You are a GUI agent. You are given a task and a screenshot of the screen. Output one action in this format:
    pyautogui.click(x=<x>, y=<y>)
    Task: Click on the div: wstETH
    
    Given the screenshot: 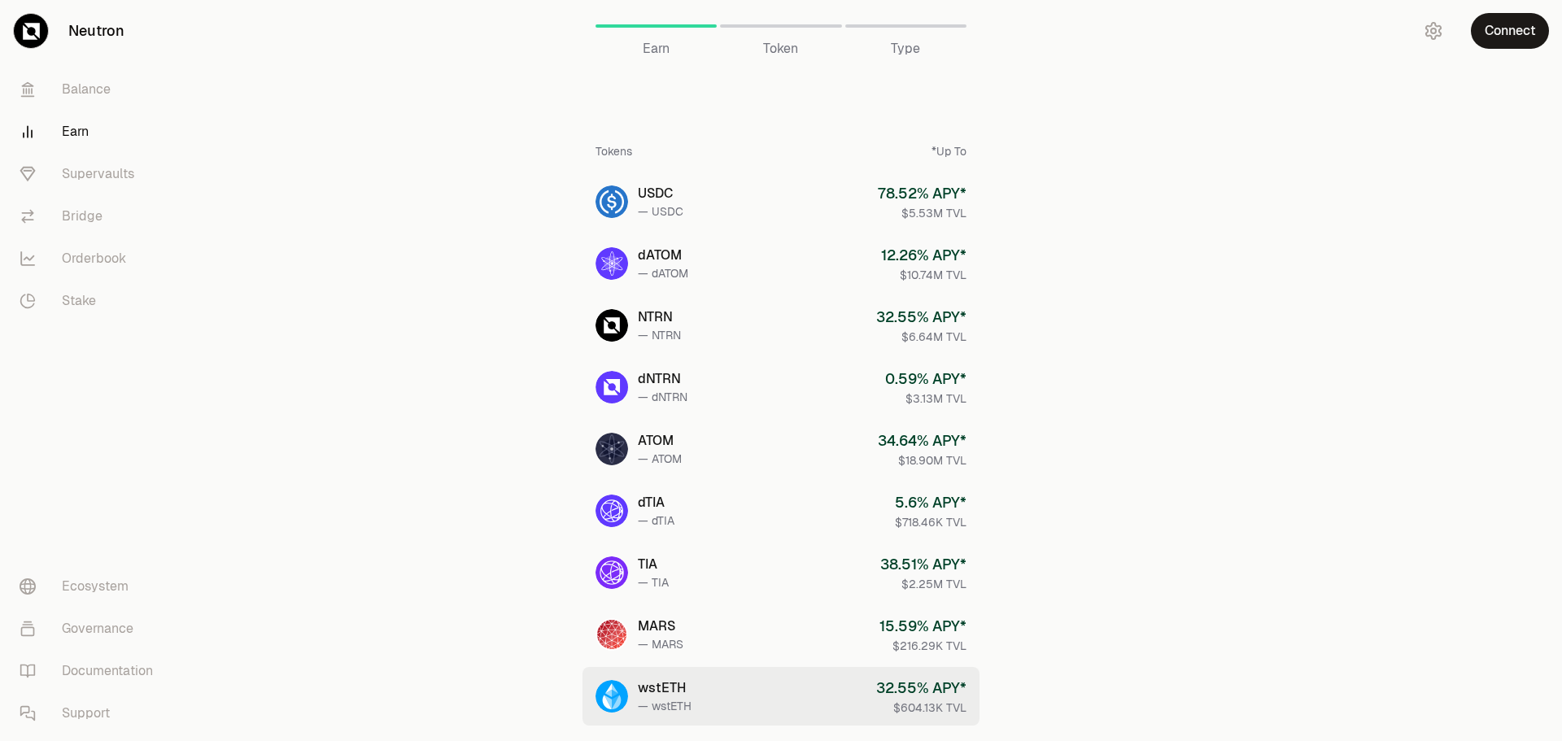 What is the action you would take?
    pyautogui.click(x=665, y=688)
    